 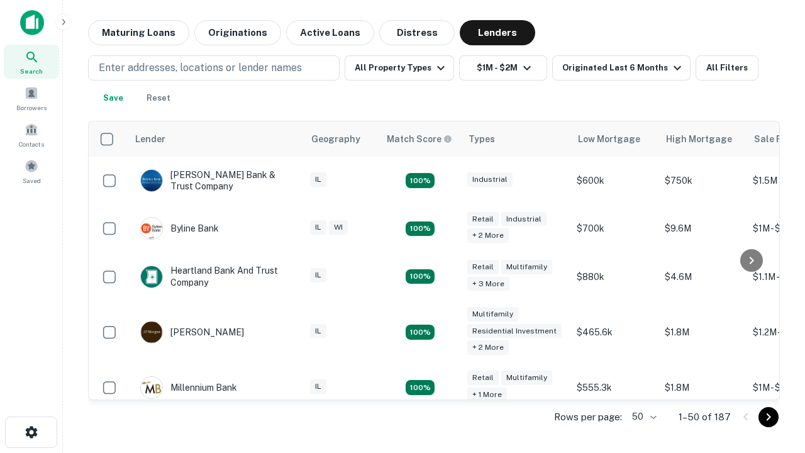 I want to click on div: 50, so click(x=643, y=416).